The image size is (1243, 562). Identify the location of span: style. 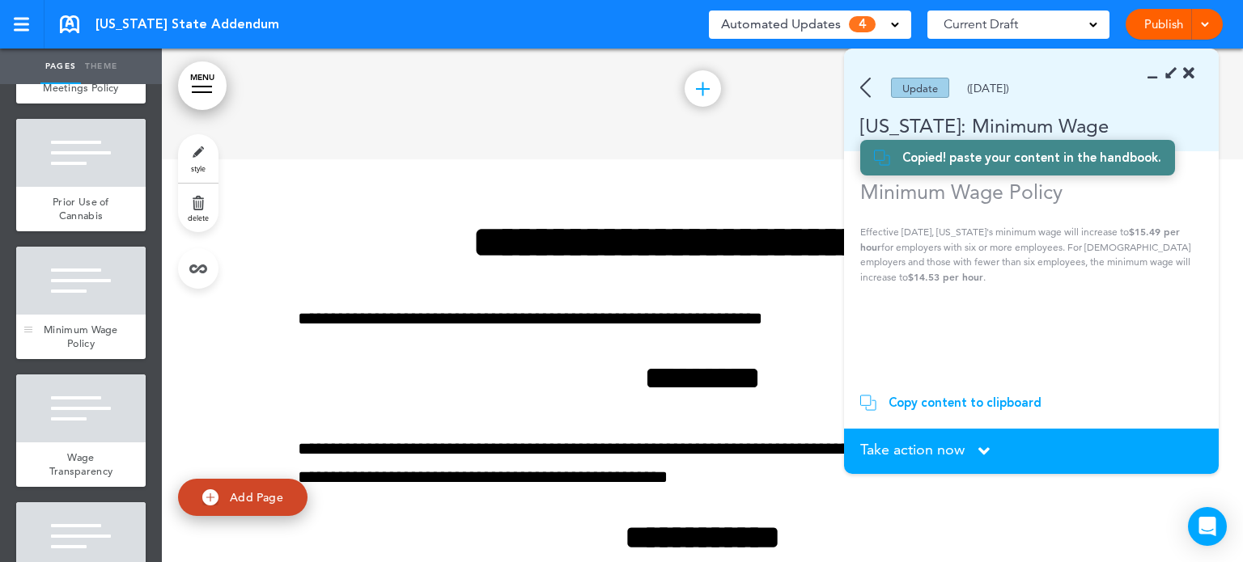
(198, 168).